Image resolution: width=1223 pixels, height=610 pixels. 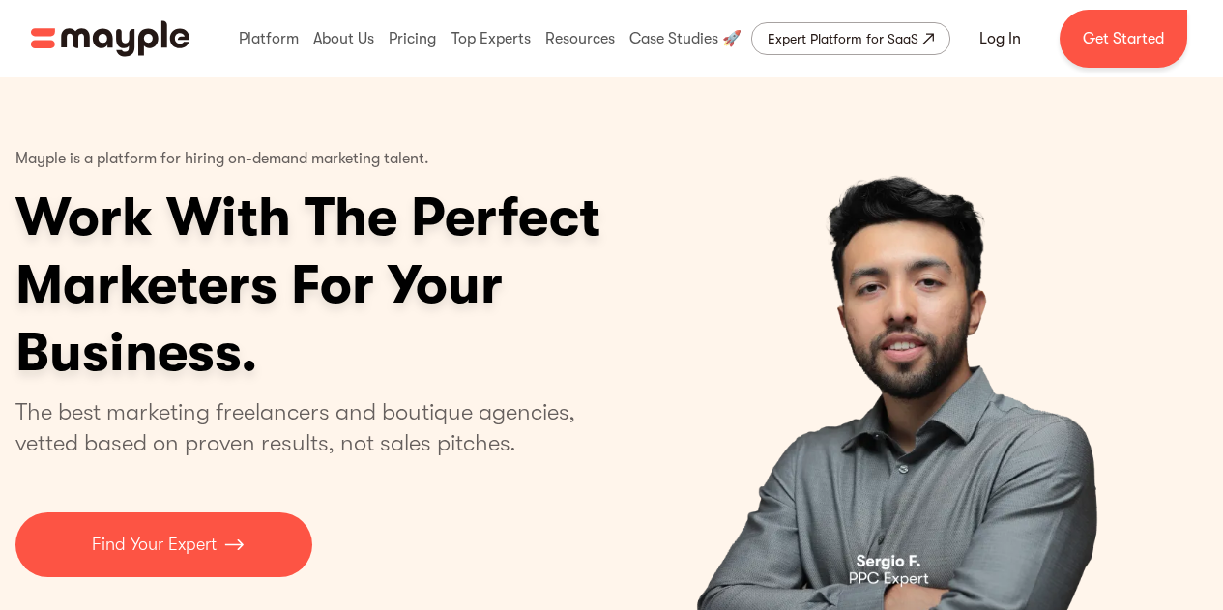 I want to click on p: Mayple is a platform for hiring on-demand marketing talent., so click(x=222, y=160).